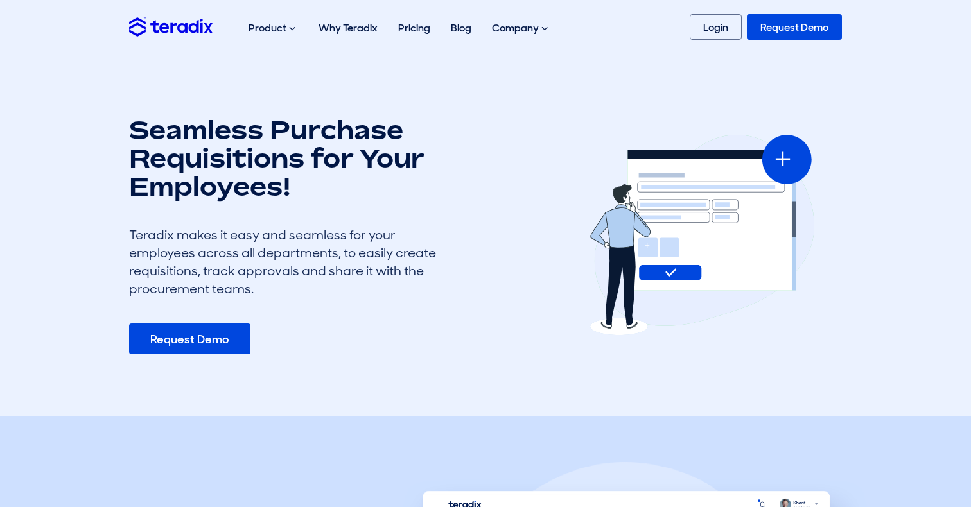  What do you see at coordinates (348, 28) in the screenshot?
I see `a: Why Teradix` at bounding box center [348, 28].